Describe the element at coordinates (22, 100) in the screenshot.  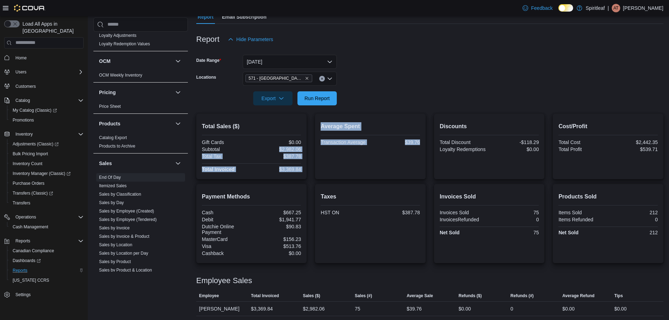
I see `button: Catalog` at that location.